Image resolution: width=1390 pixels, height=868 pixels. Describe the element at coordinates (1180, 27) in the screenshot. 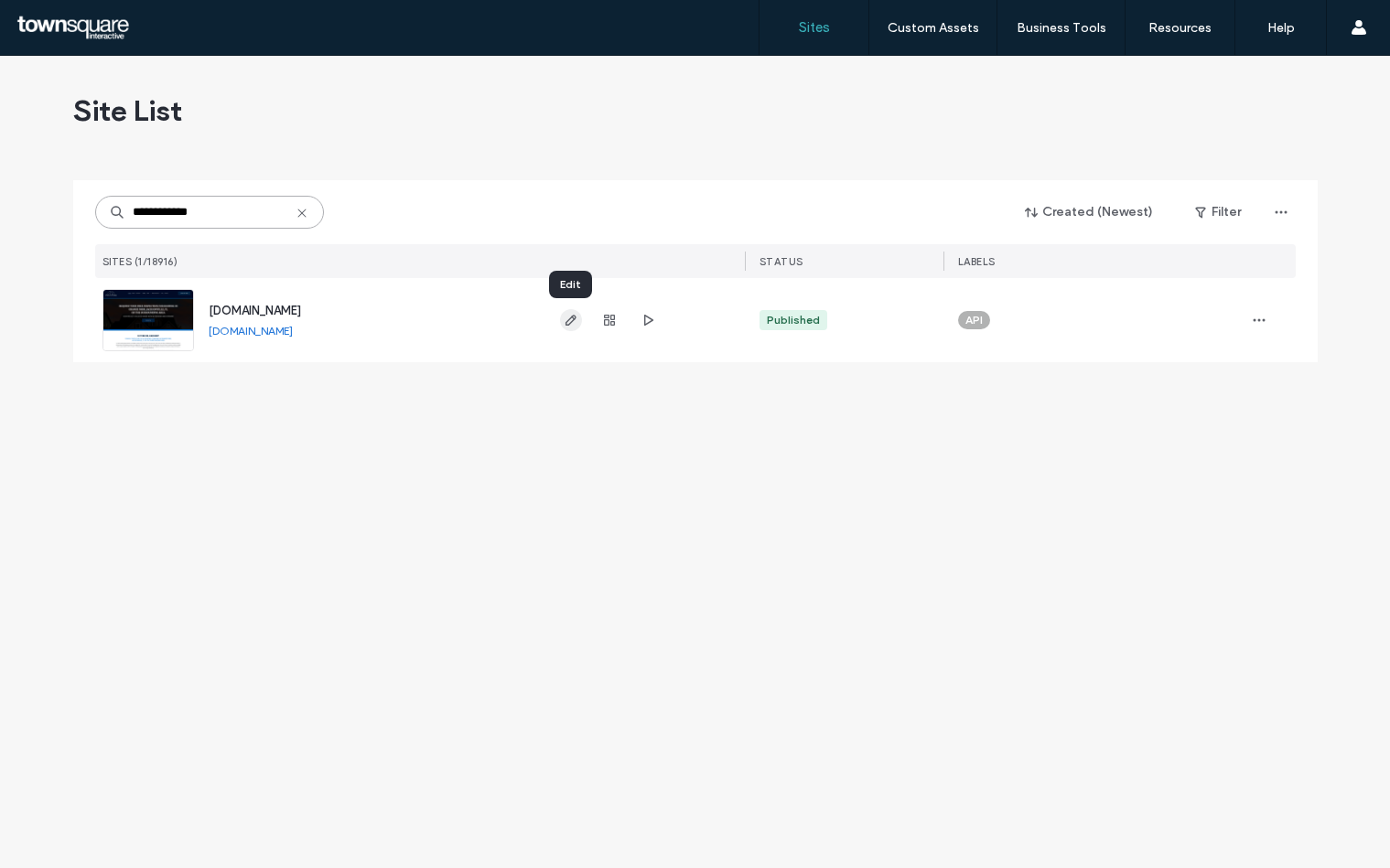

I see `label: Resources` at that location.